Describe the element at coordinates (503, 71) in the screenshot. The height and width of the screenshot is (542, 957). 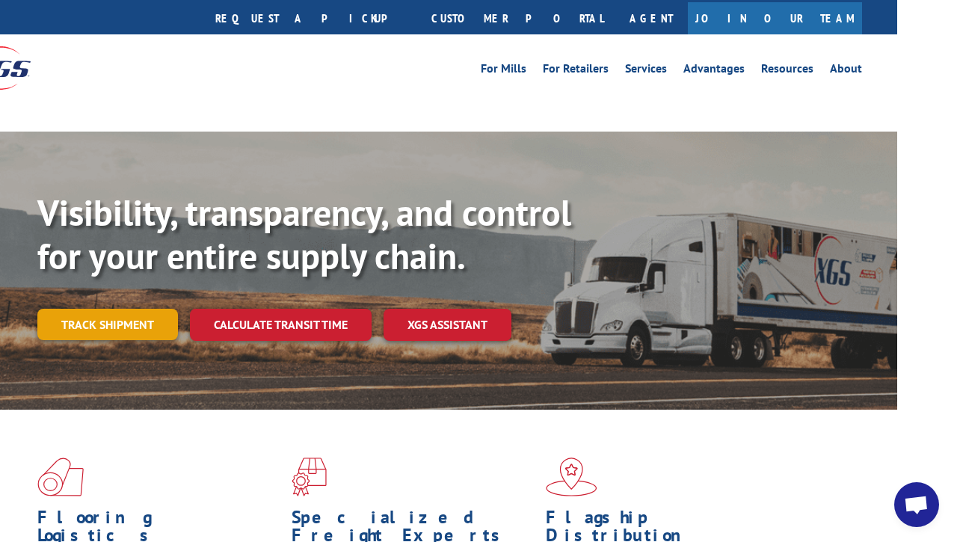
I see `a: For Mills` at that location.